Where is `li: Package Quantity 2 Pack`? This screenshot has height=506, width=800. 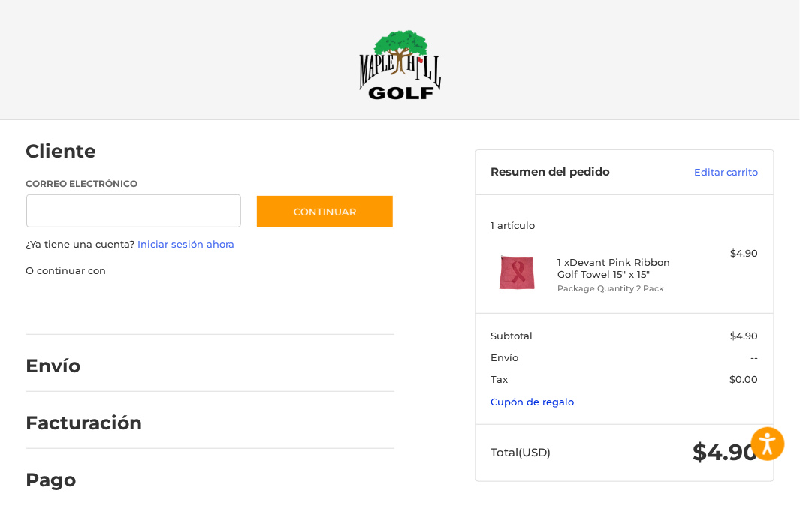
li: Package Quantity 2 Pack is located at coordinates (623, 288).